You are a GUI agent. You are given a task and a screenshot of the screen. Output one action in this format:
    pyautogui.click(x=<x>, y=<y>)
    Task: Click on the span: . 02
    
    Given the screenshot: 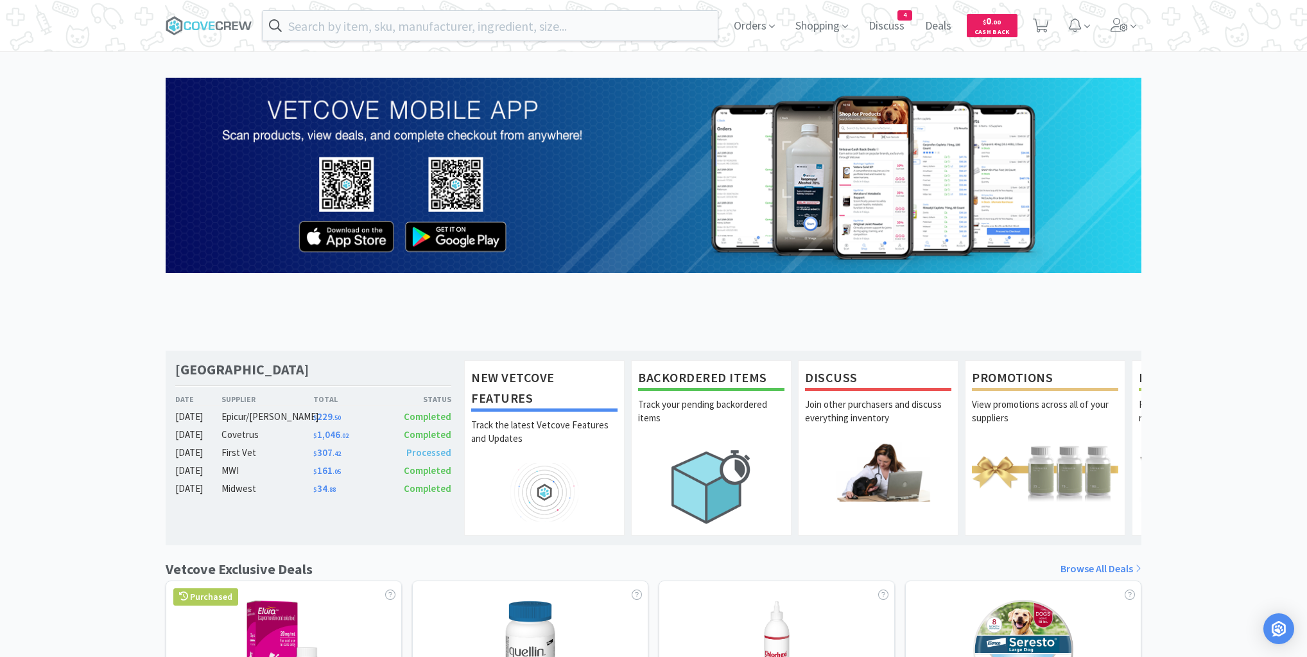 What is the action you would take?
    pyautogui.click(x=344, y=435)
    